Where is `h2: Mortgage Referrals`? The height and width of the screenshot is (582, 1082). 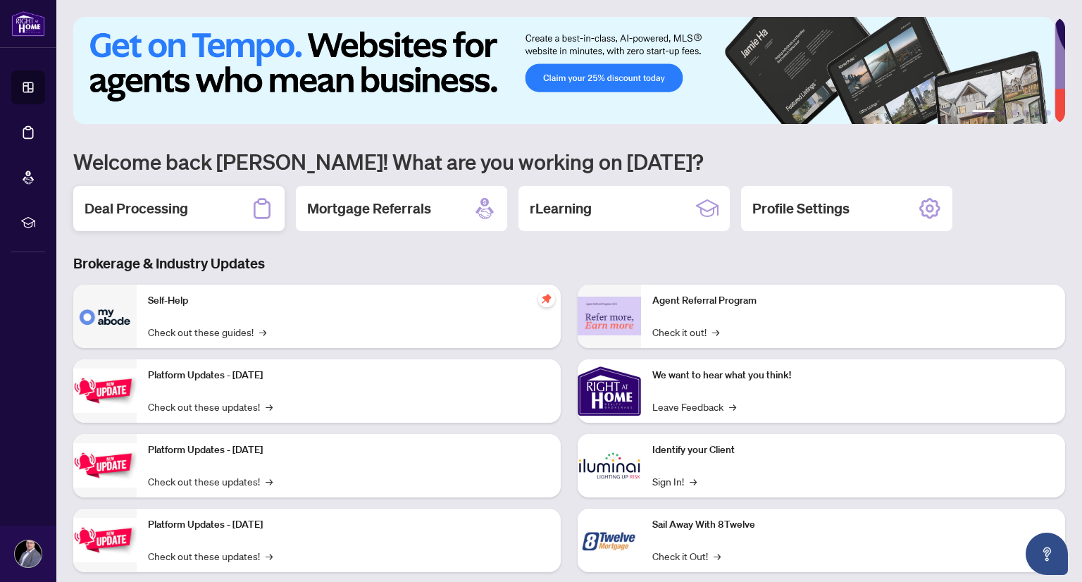 h2: Mortgage Referrals is located at coordinates (369, 208).